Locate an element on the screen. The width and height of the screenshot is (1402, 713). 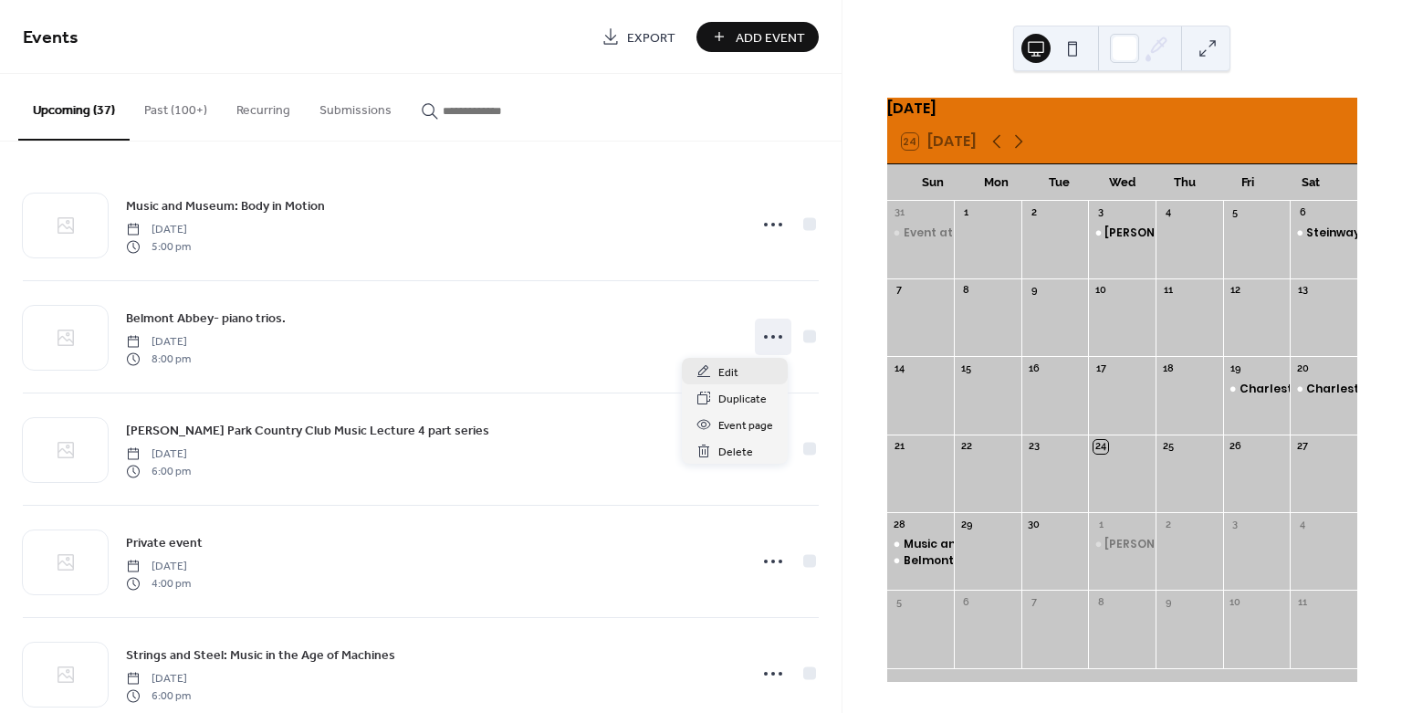
div: 30 is located at coordinates (1033, 524).